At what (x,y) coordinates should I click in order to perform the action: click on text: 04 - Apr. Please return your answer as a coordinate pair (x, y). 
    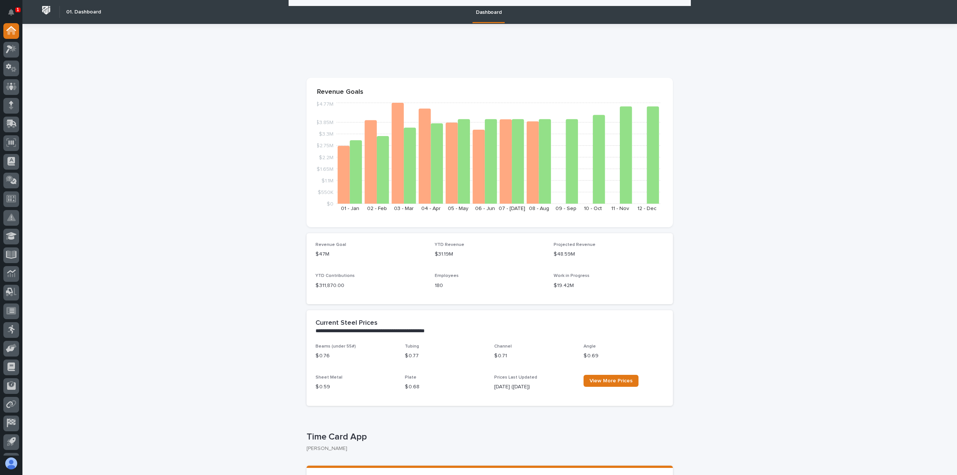
    Looking at the image, I should click on (431, 209).